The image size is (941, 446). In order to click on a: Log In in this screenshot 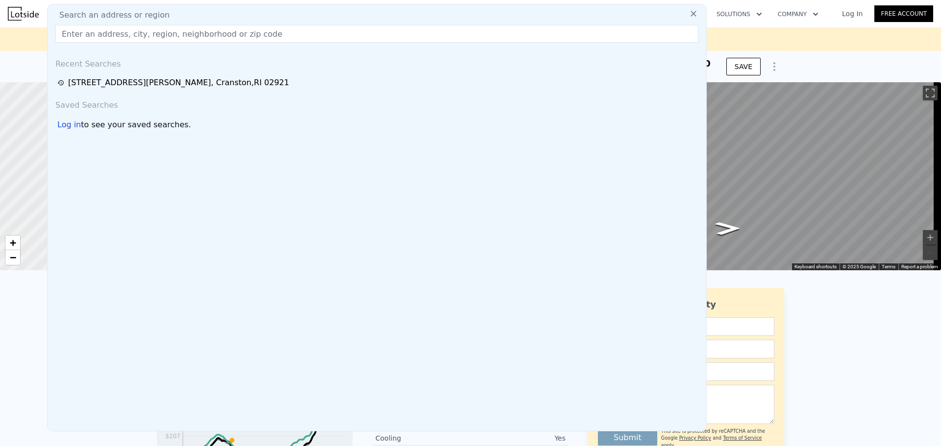, I will do `click(852, 14)`.